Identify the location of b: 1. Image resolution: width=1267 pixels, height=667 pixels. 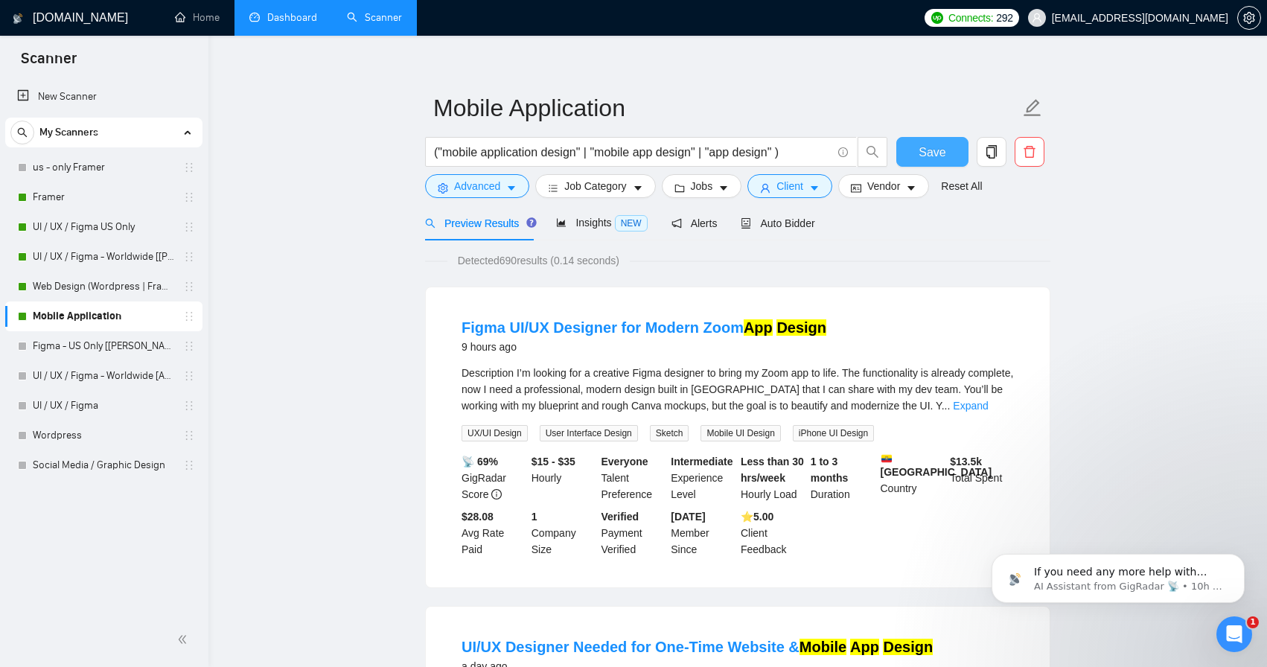
(534, 517).